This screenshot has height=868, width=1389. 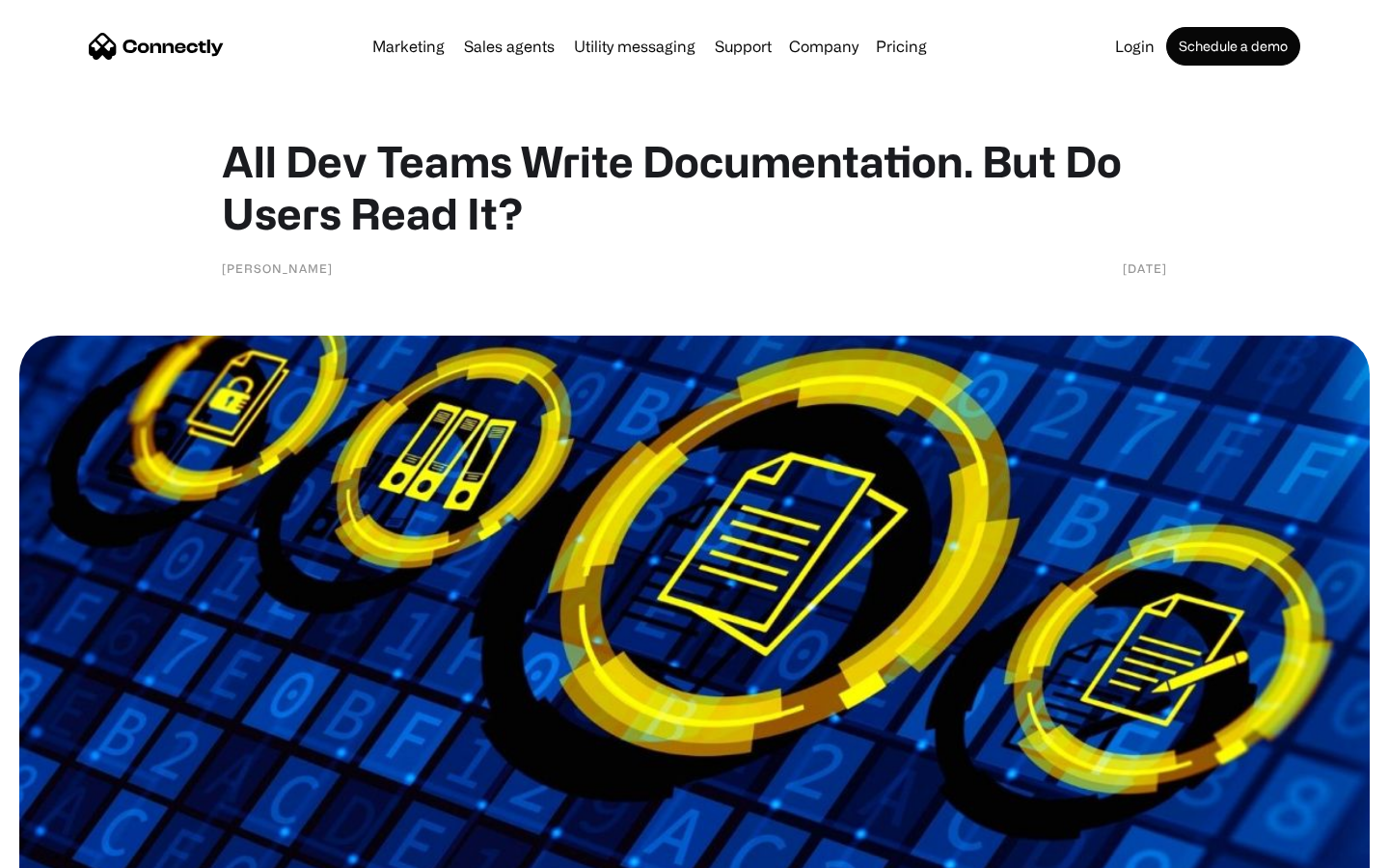 I want to click on div: Company, so click(x=824, y=46).